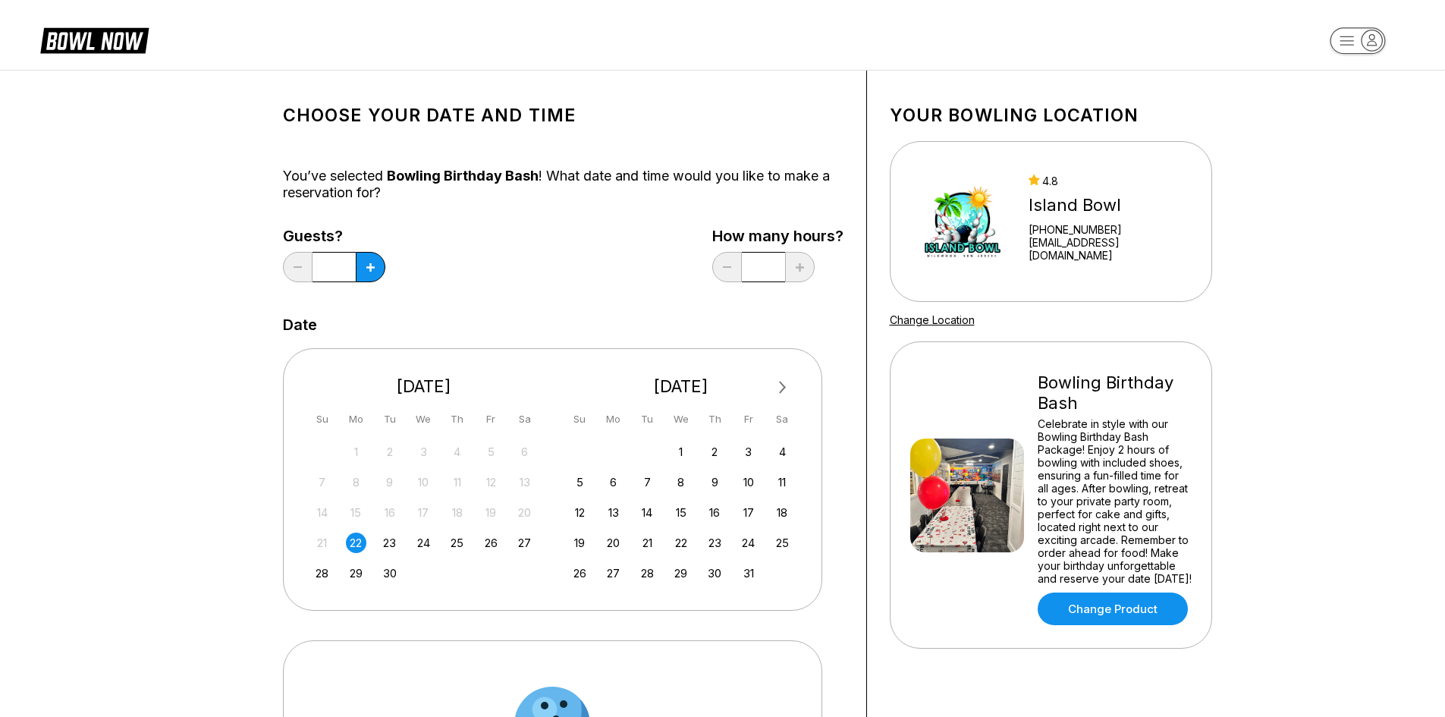  What do you see at coordinates (1110, 181) in the screenshot?
I see `div: 4.8` at bounding box center [1110, 181].